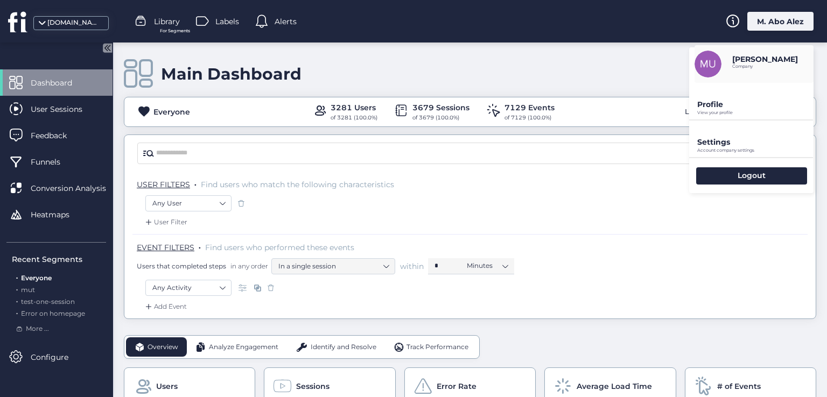  What do you see at coordinates (354, 108) in the screenshot?
I see `div: 3281 Users` at bounding box center [354, 108].